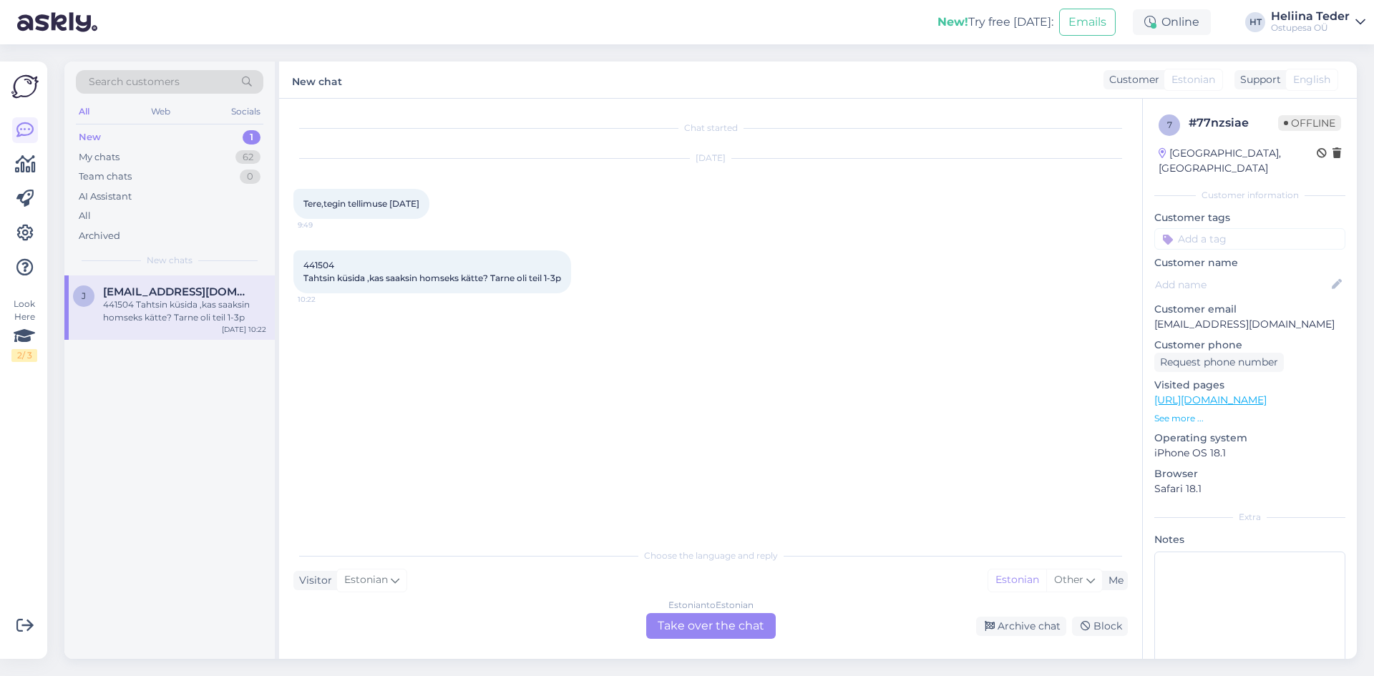  I want to click on div: Customer information, so click(1249, 195).